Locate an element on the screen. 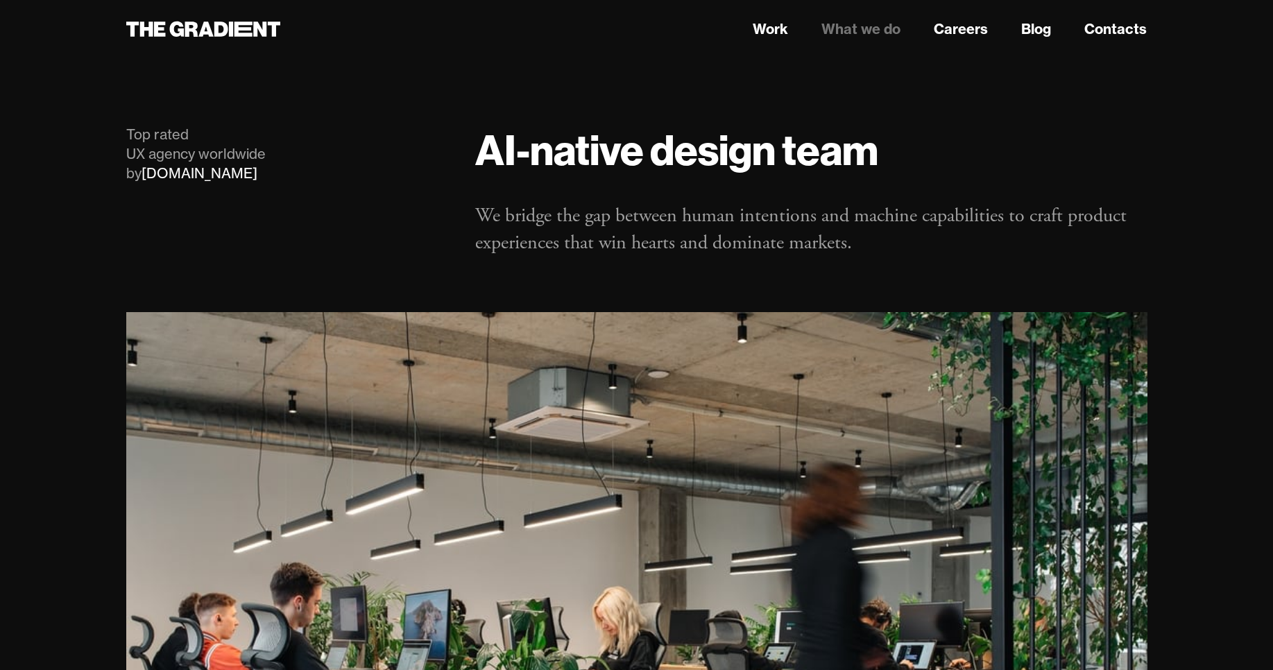 This screenshot has width=1273, height=670. p: We bridge the gap between human intentions and machine capabilities to craft product experiences ... is located at coordinates (811, 230).